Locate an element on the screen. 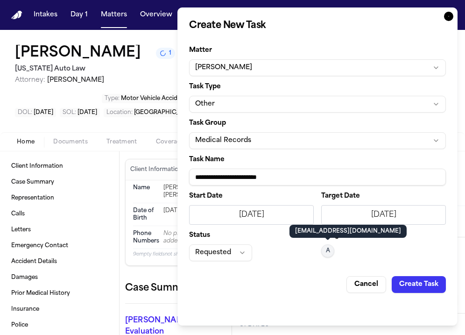 This screenshot has height=335, width=465. label: Status is located at coordinates (251, 236).